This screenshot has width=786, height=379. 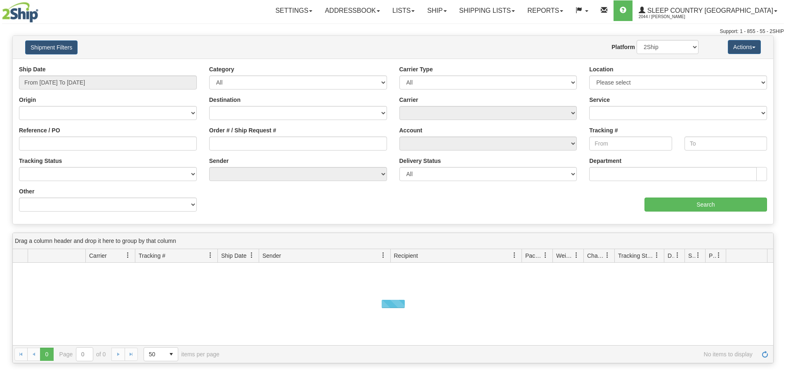 What do you see at coordinates (234, 256) in the screenshot?
I see `span: Ship Date` at bounding box center [234, 256].